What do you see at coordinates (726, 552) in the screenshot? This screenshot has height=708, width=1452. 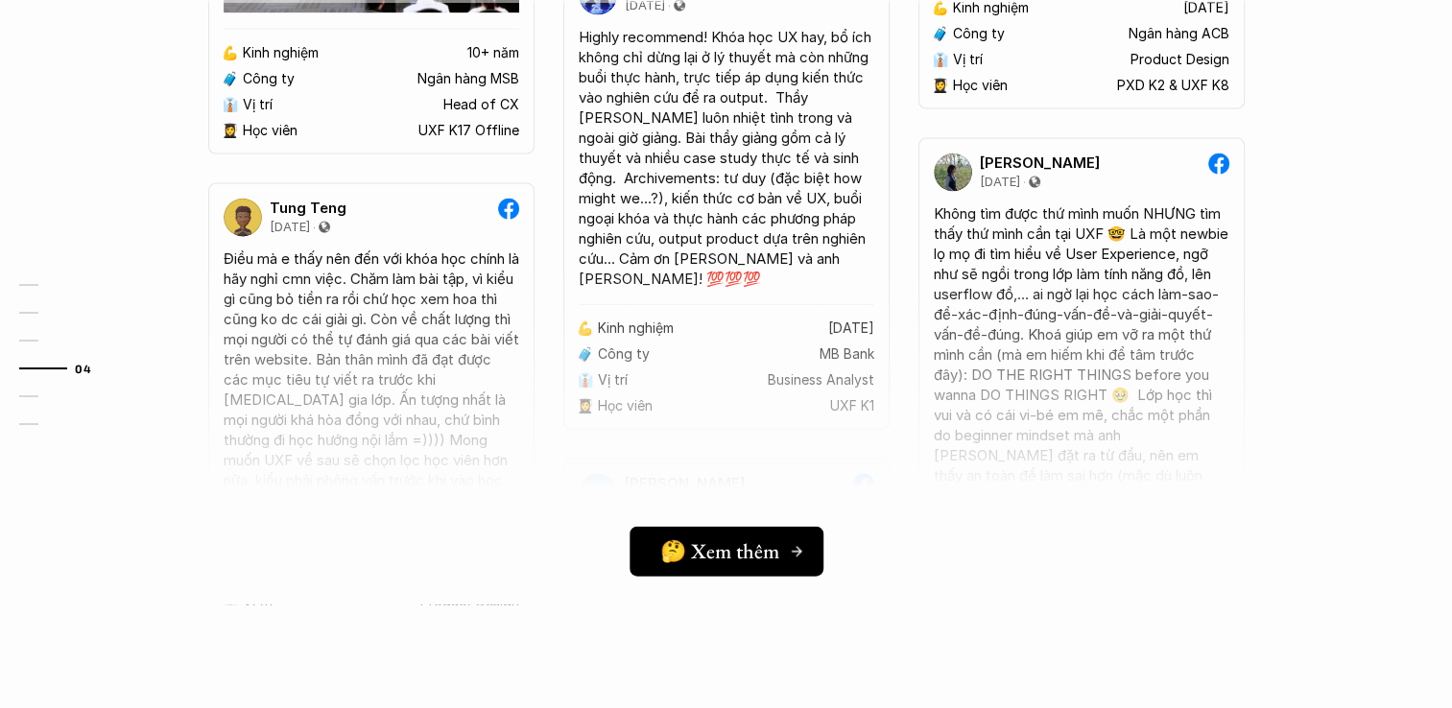 I see `a: 🤔 Xem thêm` at bounding box center [726, 552].